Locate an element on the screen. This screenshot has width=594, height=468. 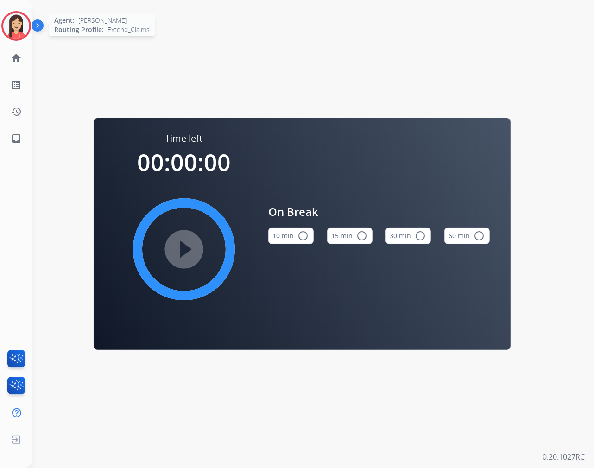
button: 10 min is located at coordinates (291, 236).